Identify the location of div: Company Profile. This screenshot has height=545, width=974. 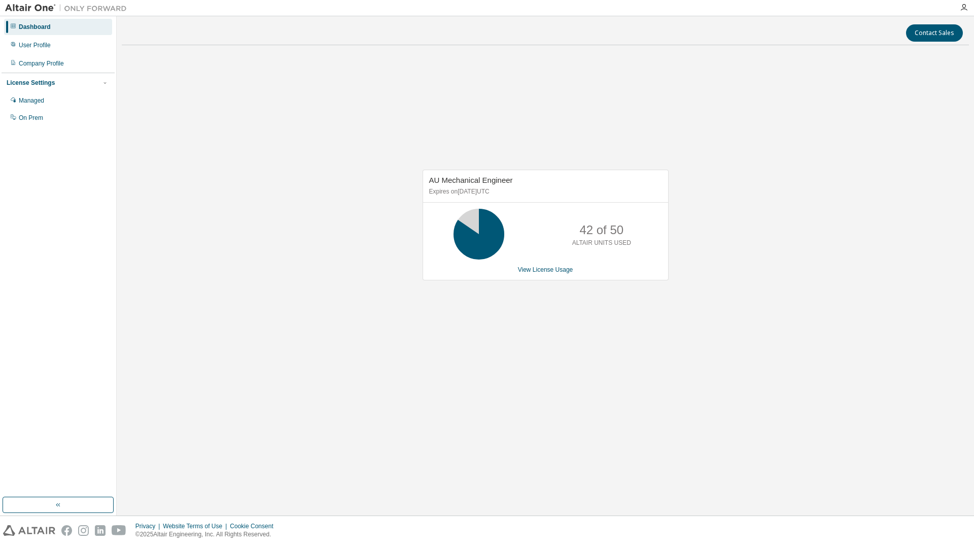
(41, 63).